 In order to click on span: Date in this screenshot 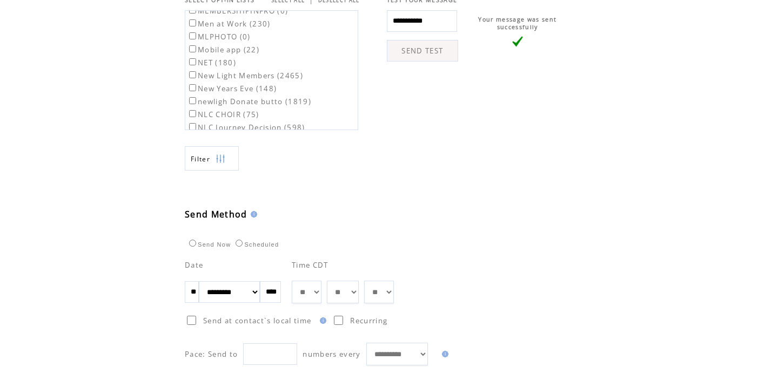, I will do `click(194, 265)`.